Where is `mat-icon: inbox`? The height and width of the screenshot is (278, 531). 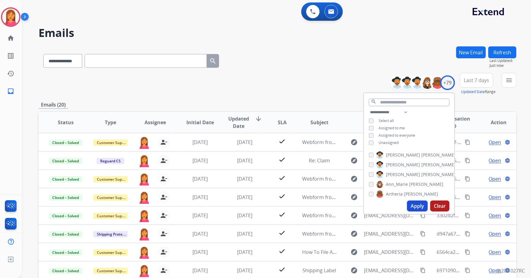
mat-icon: inbox is located at coordinates (11, 91).